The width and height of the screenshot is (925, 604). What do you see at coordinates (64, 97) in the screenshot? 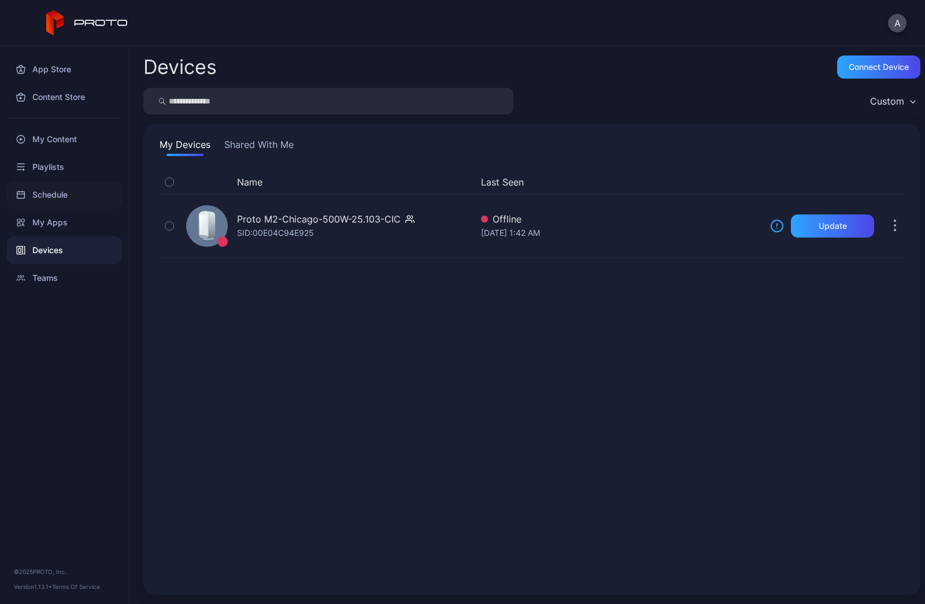
I see `a: Content Store` at bounding box center [64, 97].